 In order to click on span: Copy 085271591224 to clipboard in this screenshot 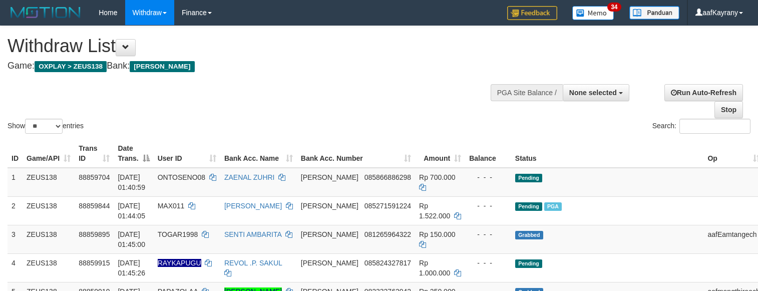, I will do `click(387, 206)`.